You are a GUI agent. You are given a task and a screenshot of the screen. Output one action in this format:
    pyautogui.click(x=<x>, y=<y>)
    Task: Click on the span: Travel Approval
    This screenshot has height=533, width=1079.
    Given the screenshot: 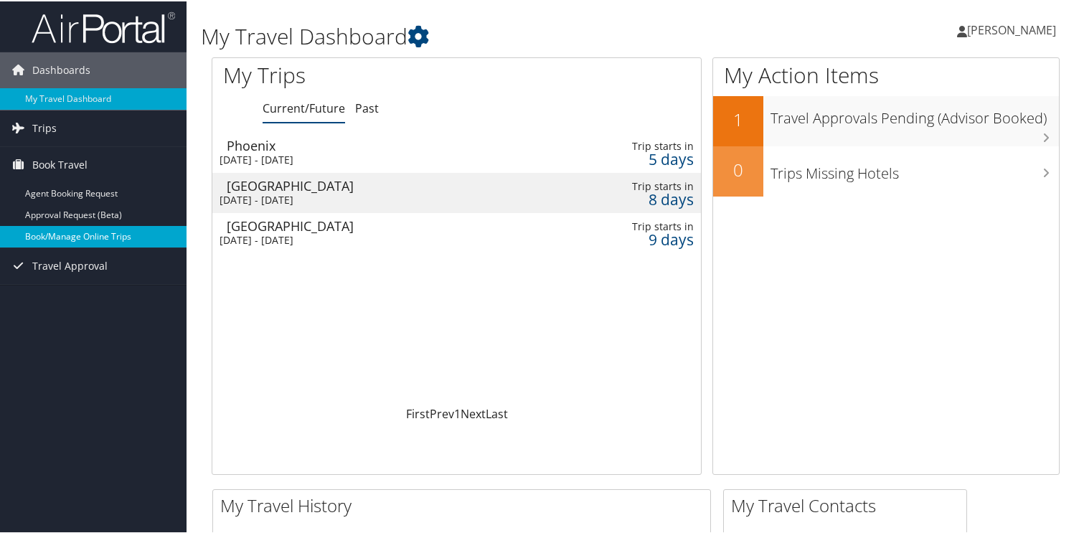 What is the action you would take?
    pyautogui.click(x=70, y=265)
    